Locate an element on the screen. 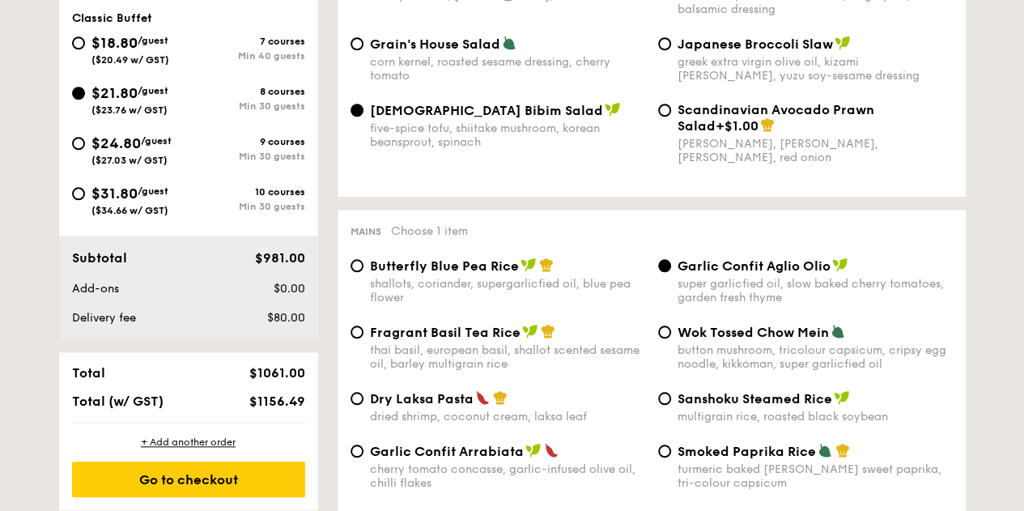  input: Fragrant Basil Tea Ricethai basil, european basil, shallot scented sesame oil, barley multigrain ... is located at coordinates (357, 332).